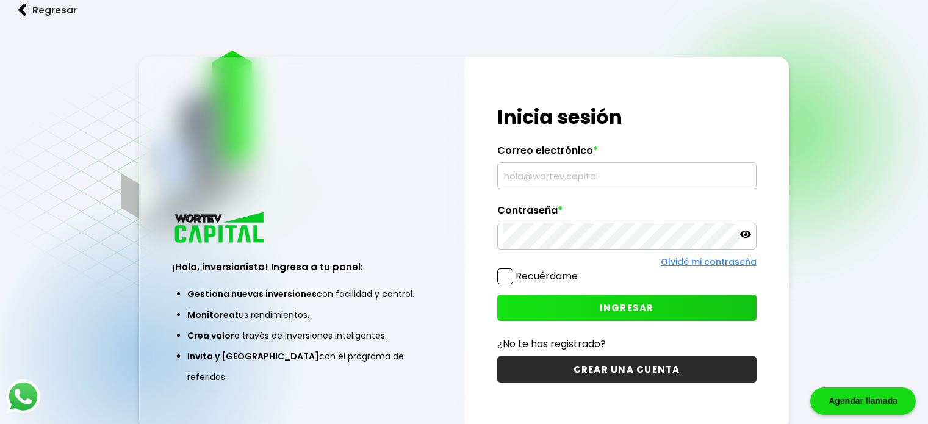  Describe the element at coordinates (23, 396) in the screenshot. I see `img: logos_whatsapp-icon.242b2217.svg` at that location.